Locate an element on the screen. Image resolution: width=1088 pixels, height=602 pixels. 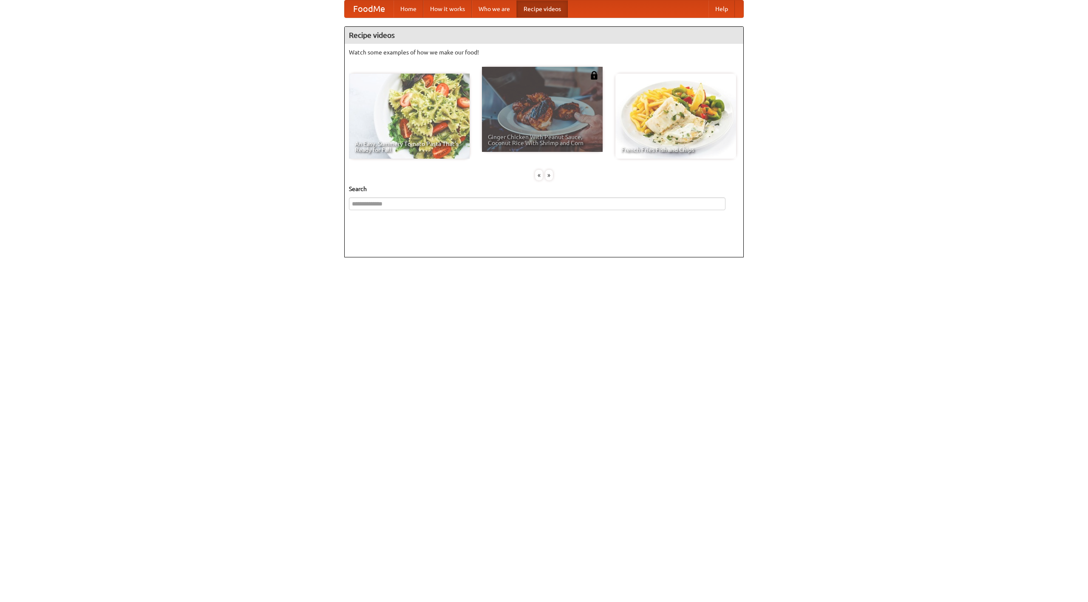
p: Watch some examples of how we make our food! is located at coordinates (544, 52).